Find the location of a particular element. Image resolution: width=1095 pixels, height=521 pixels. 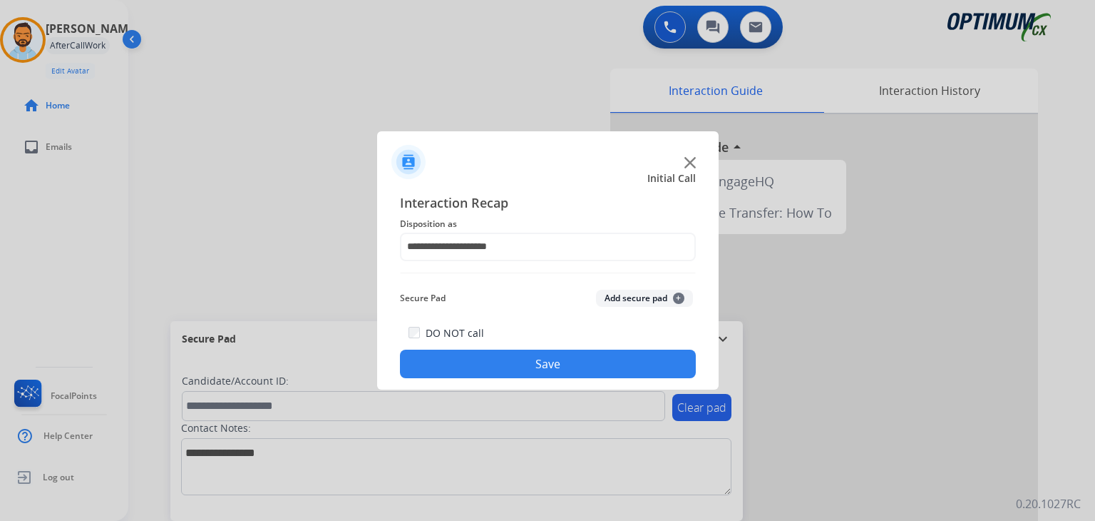

img: contact-recap-line.svg is located at coordinates (548, 272).